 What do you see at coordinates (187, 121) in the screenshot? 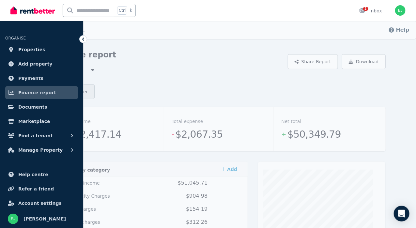
I see `dt: Total expense` at bounding box center [187, 121].